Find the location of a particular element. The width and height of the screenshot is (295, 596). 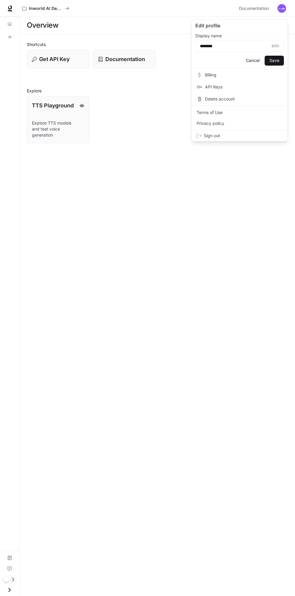

a: Privacy policy is located at coordinates (240, 123).